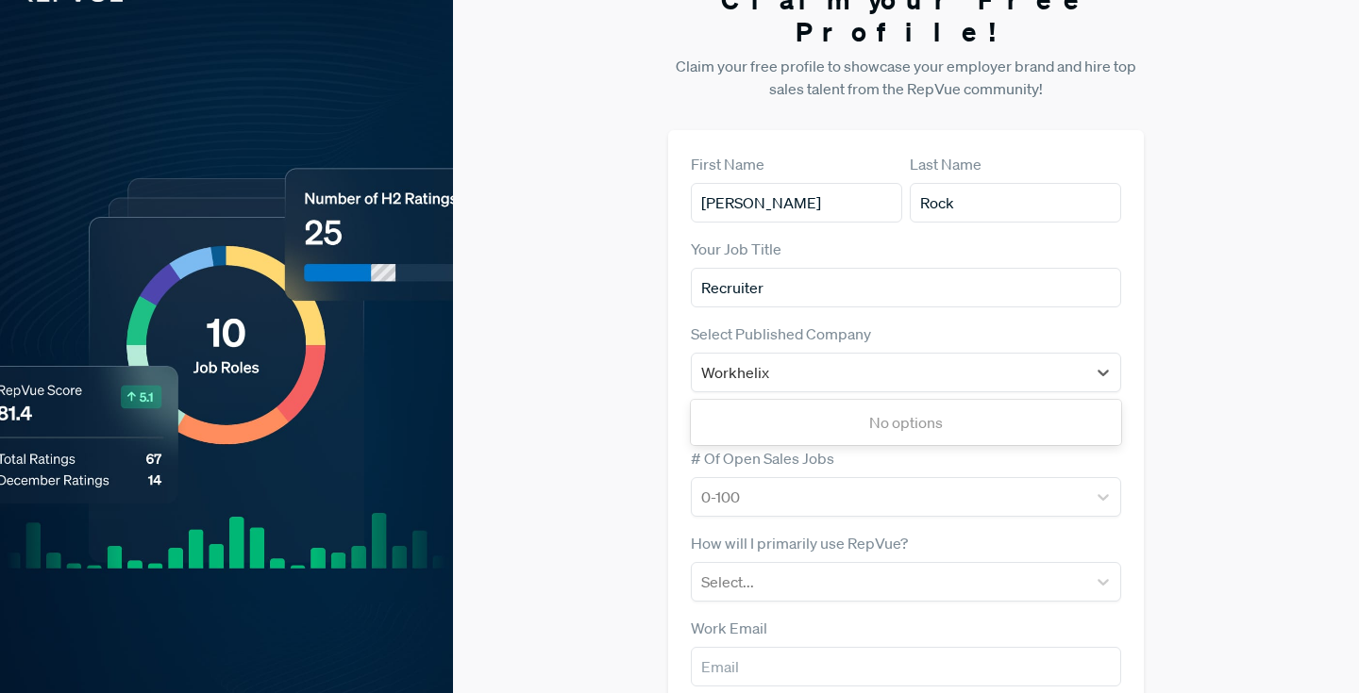  Describe the element at coordinates (736, 249) in the screenshot. I see `label: Your Job Title` at that location.